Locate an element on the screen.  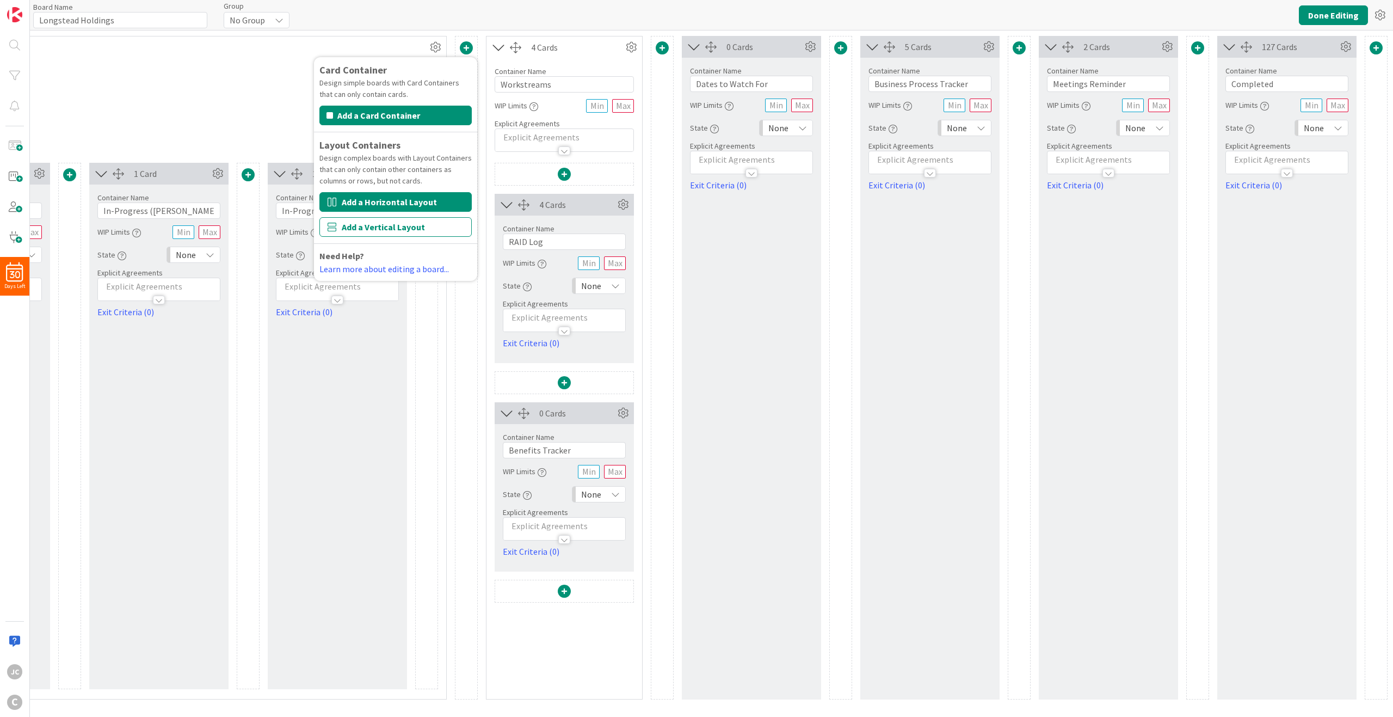
button: Add a Vertical Layout is located at coordinates (396, 227).